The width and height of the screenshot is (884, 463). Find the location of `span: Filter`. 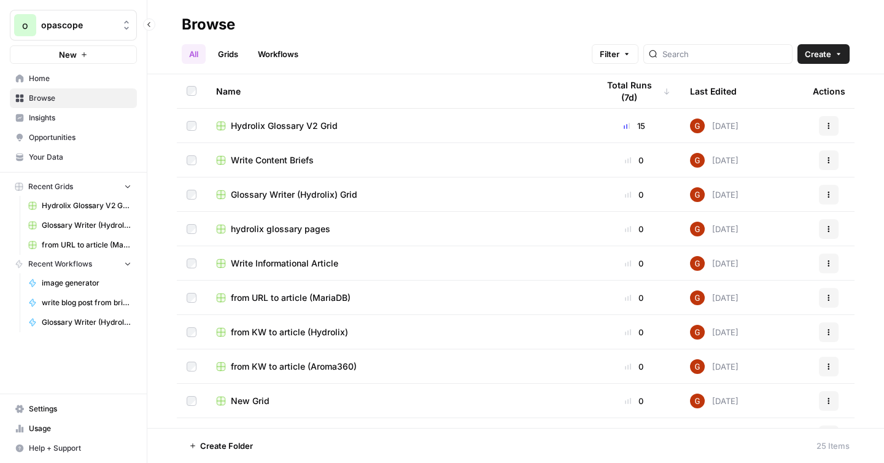

span: Filter is located at coordinates (609, 54).